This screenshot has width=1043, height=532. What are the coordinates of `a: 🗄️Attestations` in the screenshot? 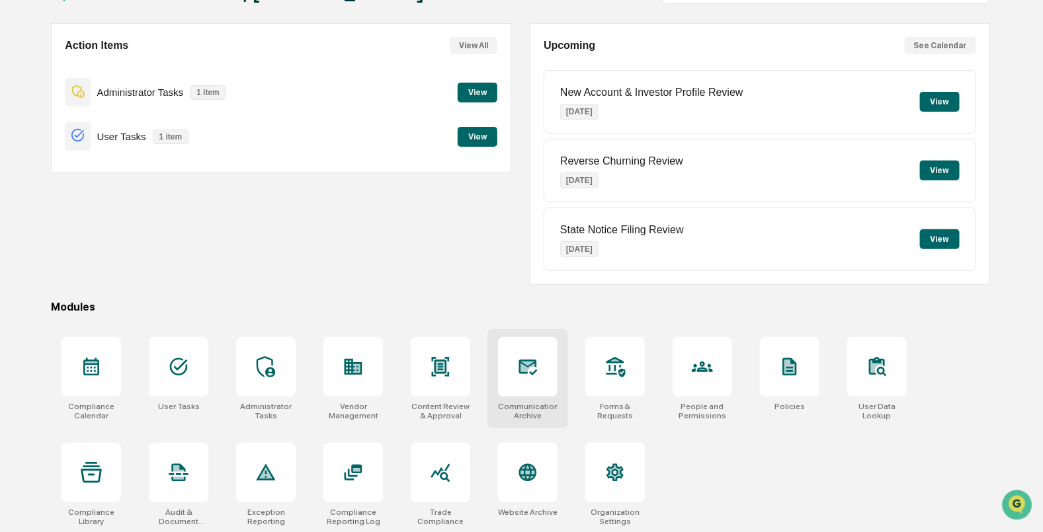 It's located at (130, 173).